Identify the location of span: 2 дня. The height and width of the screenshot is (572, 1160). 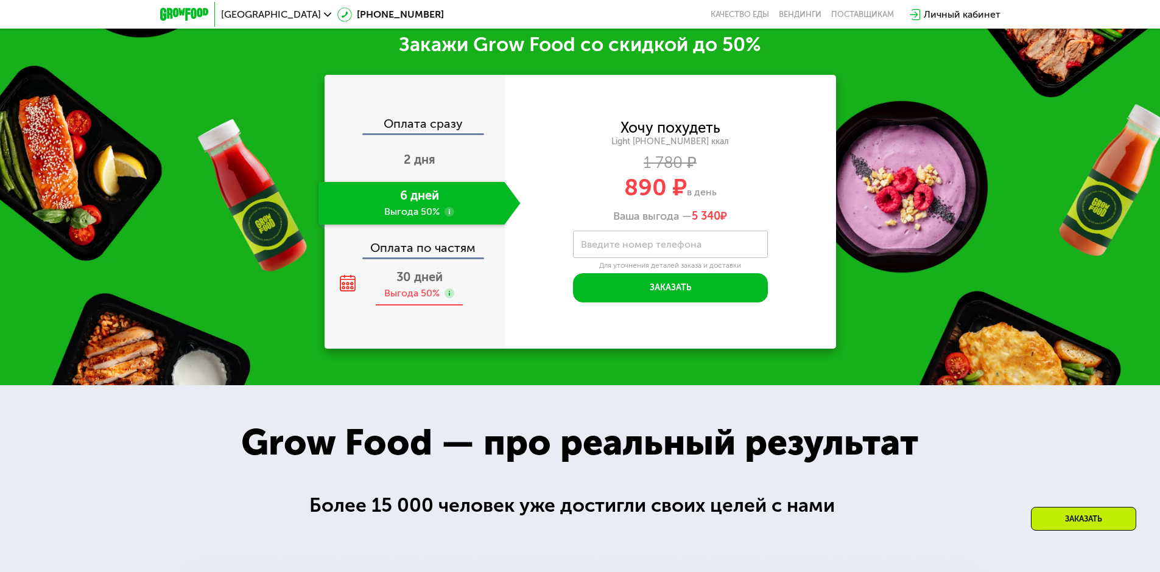
(420, 160).